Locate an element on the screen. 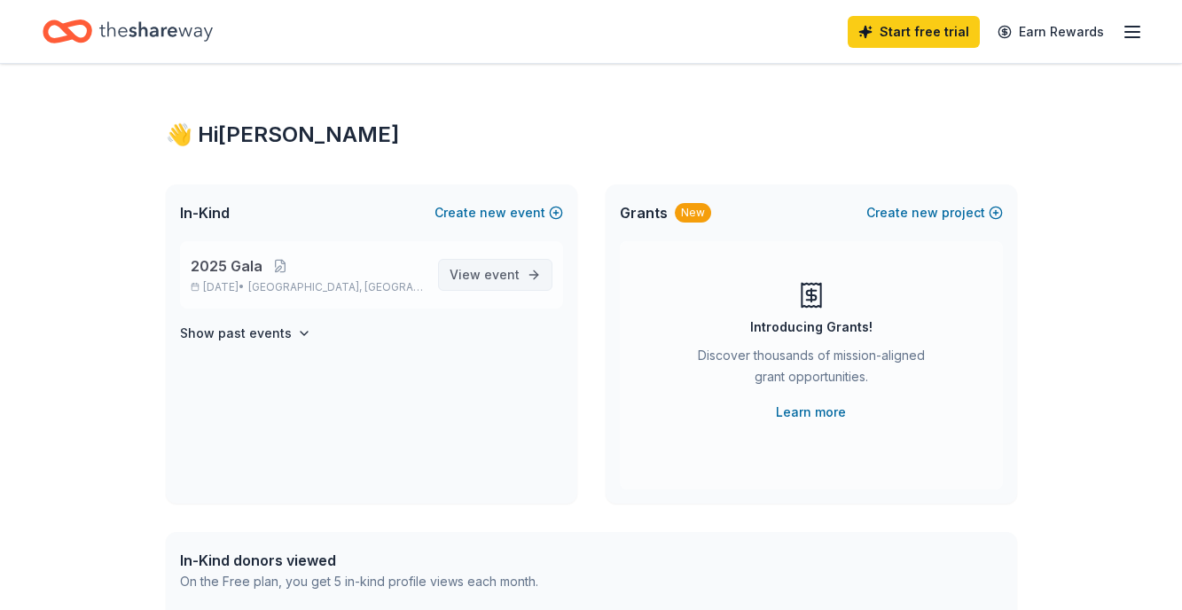 This screenshot has height=610, width=1182. span: In-Kind is located at coordinates (205, 213).